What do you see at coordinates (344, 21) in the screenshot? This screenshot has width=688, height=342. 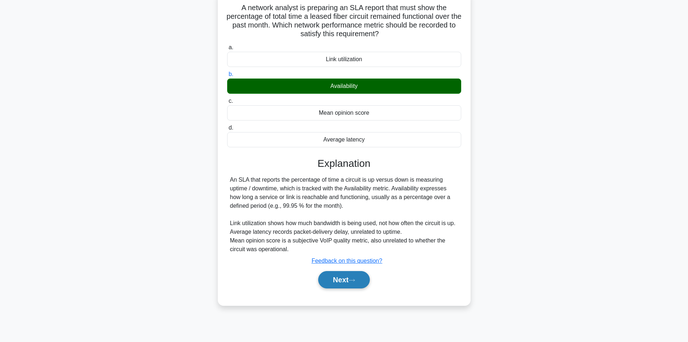 I see `h5: A network analyst is preparing an SLA report that must show the percentage of total time a leased...` at bounding box center [344, 21].